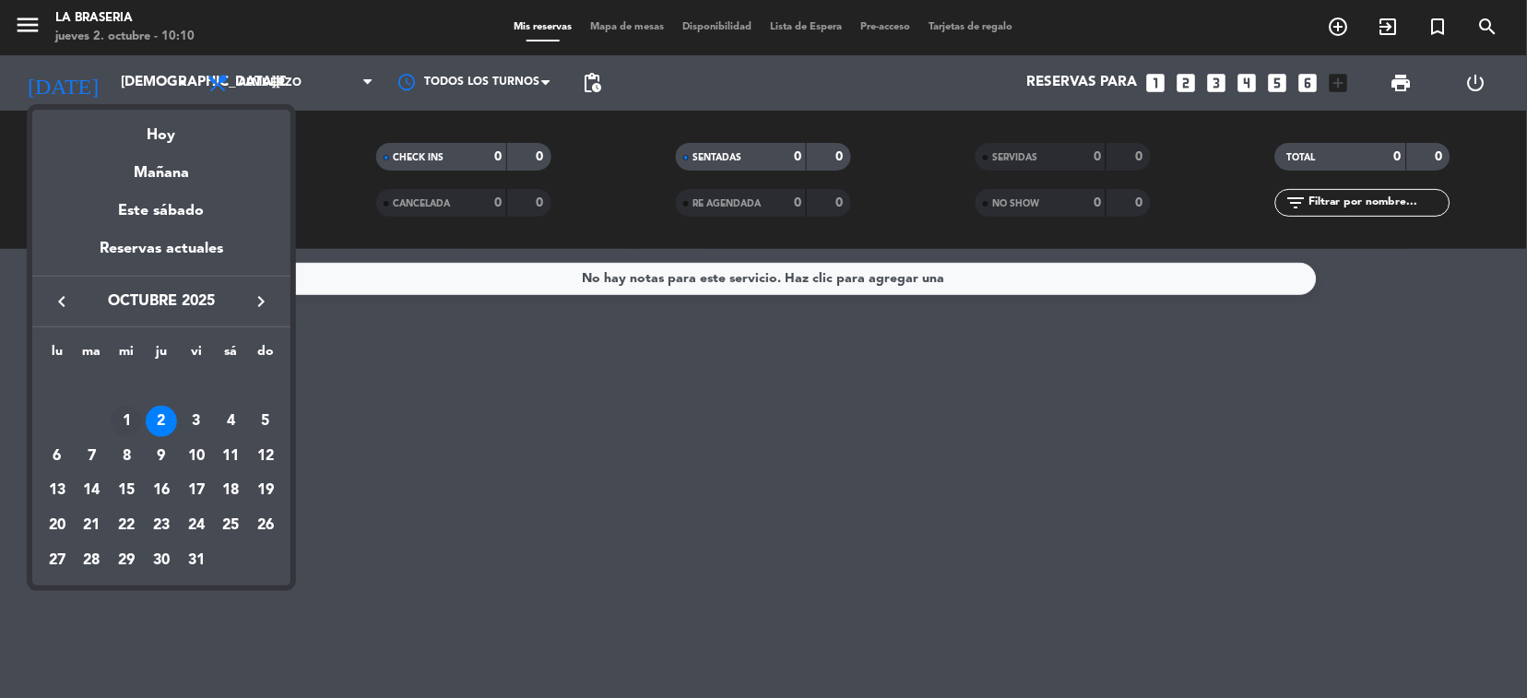 The height and width of the screenshot is (698, 1527). I want to click on td: 5 de octubre de 2025, so click(266, 422).